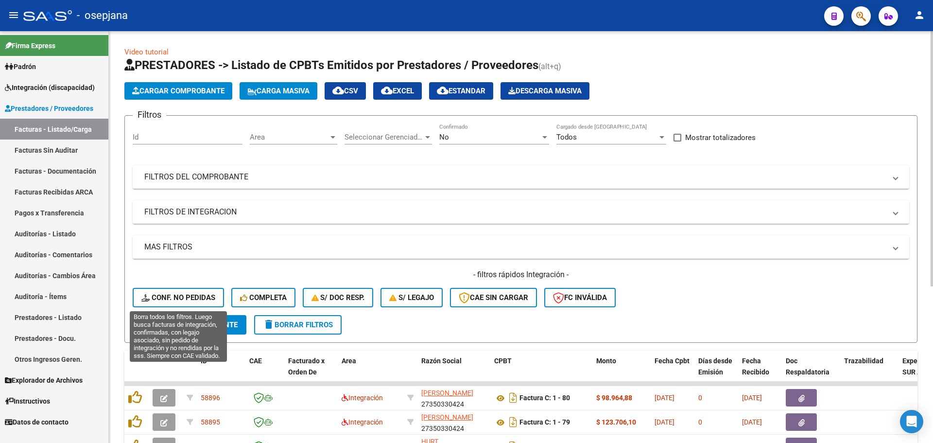 The width and height of the screenshot is (933, 443). I want to click on datatable-header-cell: CAE, so click(265, 372).